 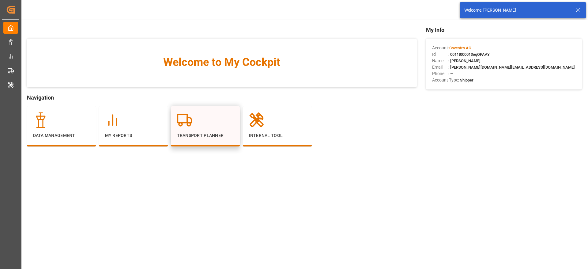 What do you see at coordinates (133, 135) in the screenshot?
I see `p: My Reports` at bounding box center [133, 135].